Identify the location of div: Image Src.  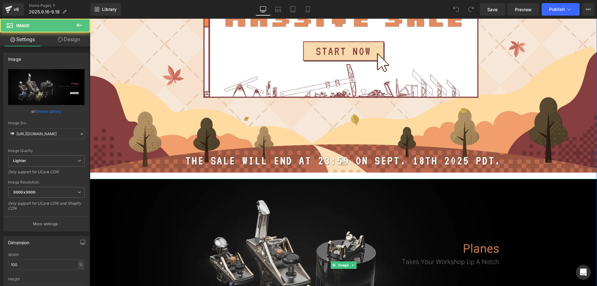
(46, 123).